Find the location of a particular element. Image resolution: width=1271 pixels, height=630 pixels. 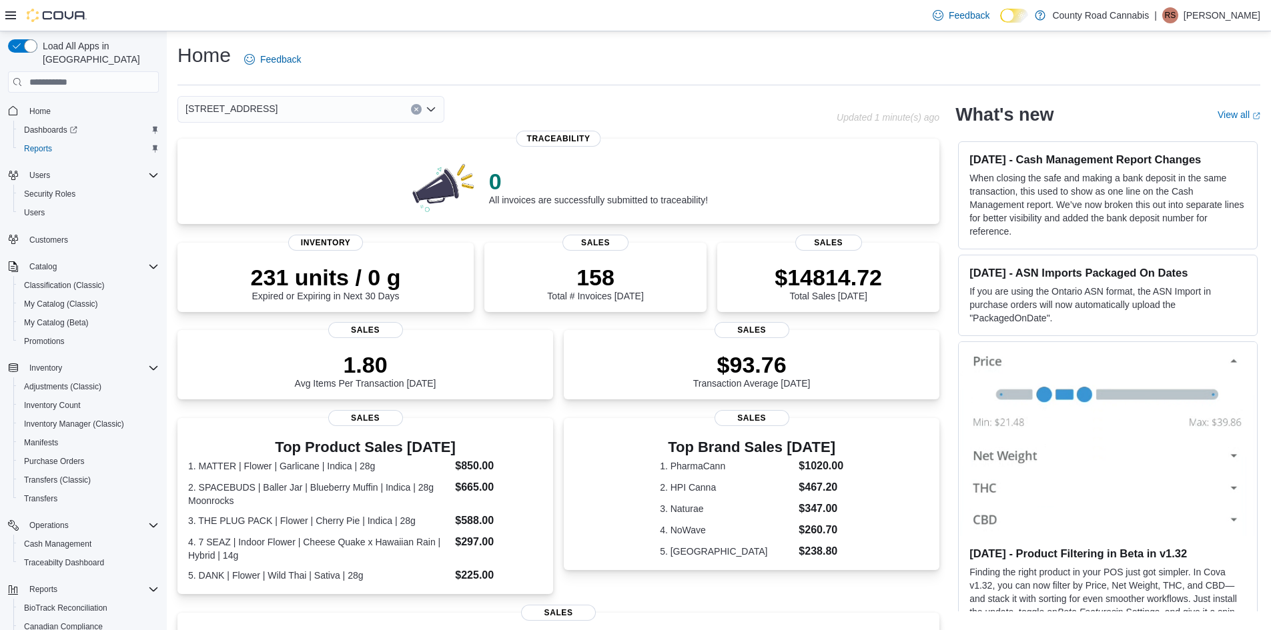

div: Expired or Expiring in Next 30 Days is located at coordinates (325, 283).